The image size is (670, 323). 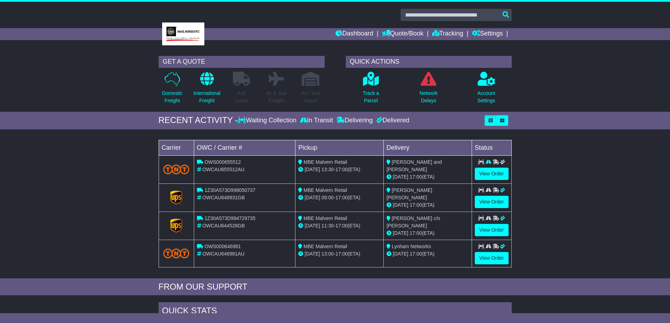 I want to click on p: Account Settings, so click(x=486, y=97).